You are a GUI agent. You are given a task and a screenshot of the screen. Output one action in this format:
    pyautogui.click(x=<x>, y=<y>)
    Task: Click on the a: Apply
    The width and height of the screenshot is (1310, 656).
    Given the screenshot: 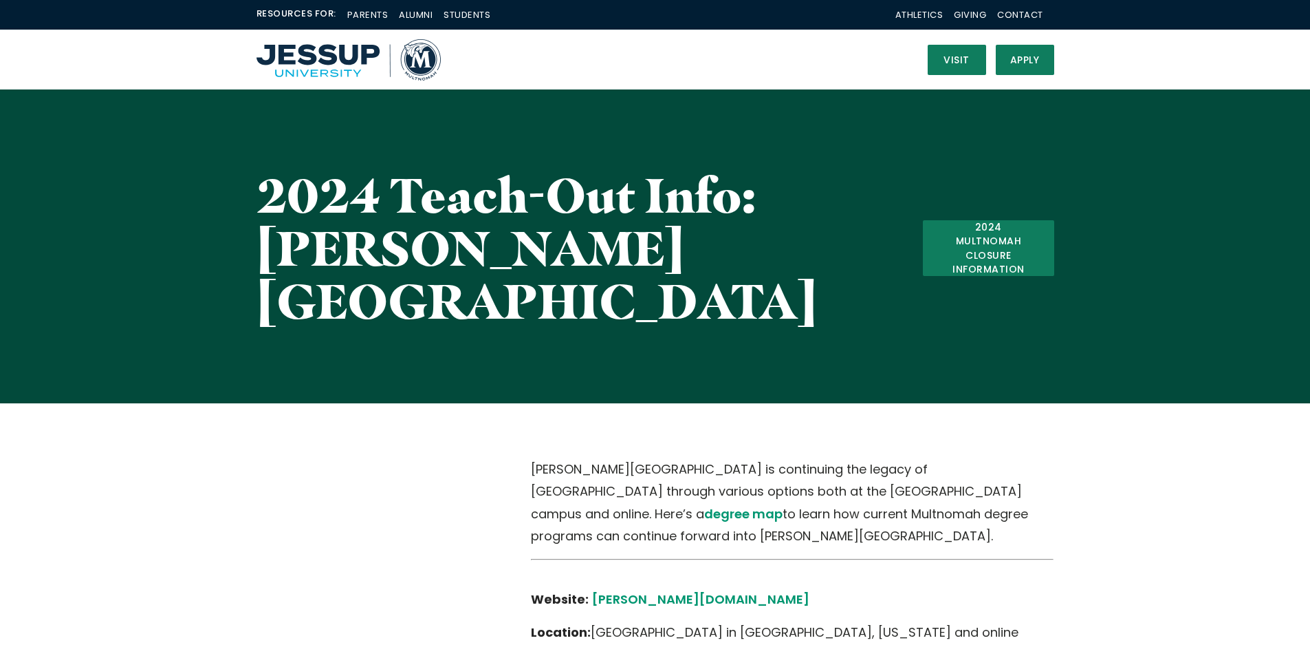 What is the action you would take?
    pyautogui.click(x=1025, y=60)
    